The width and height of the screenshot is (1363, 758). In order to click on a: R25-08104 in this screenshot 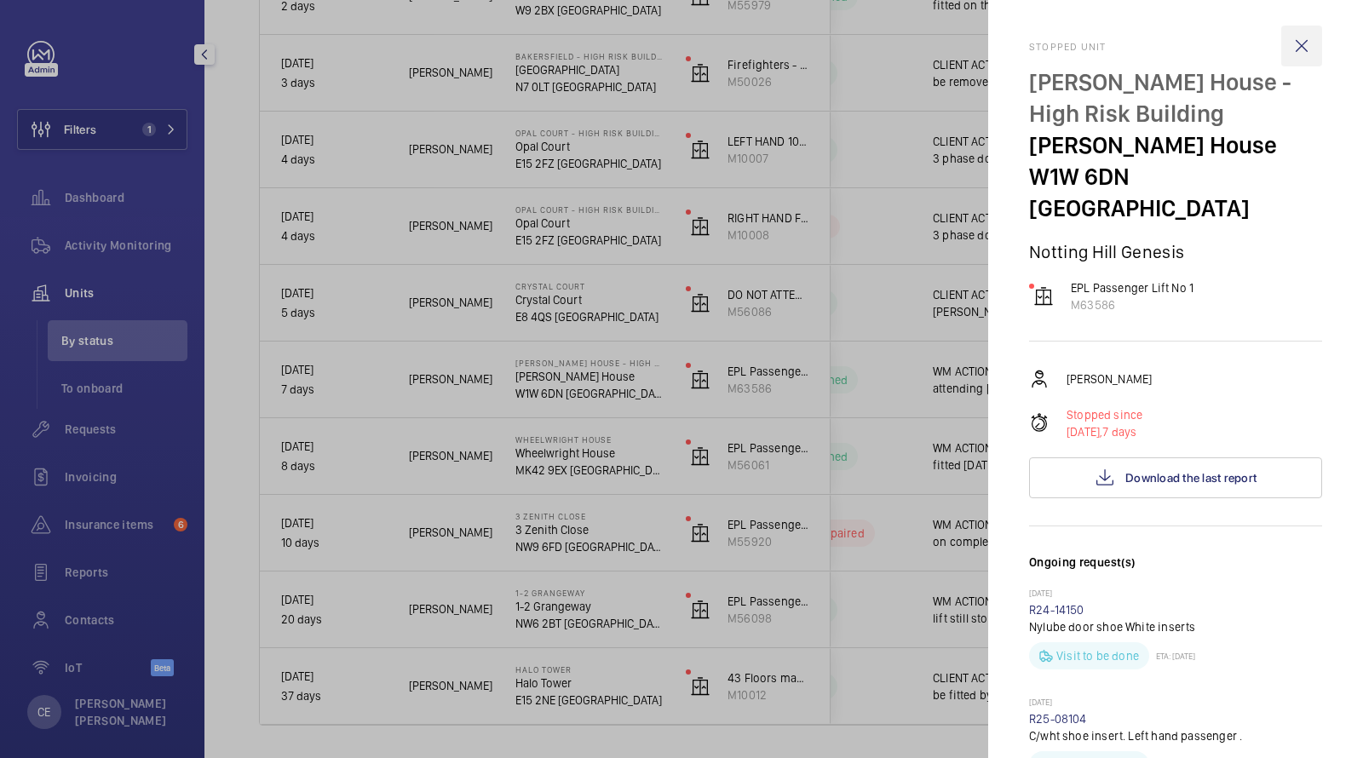, I will do `click(1058, 719)`.